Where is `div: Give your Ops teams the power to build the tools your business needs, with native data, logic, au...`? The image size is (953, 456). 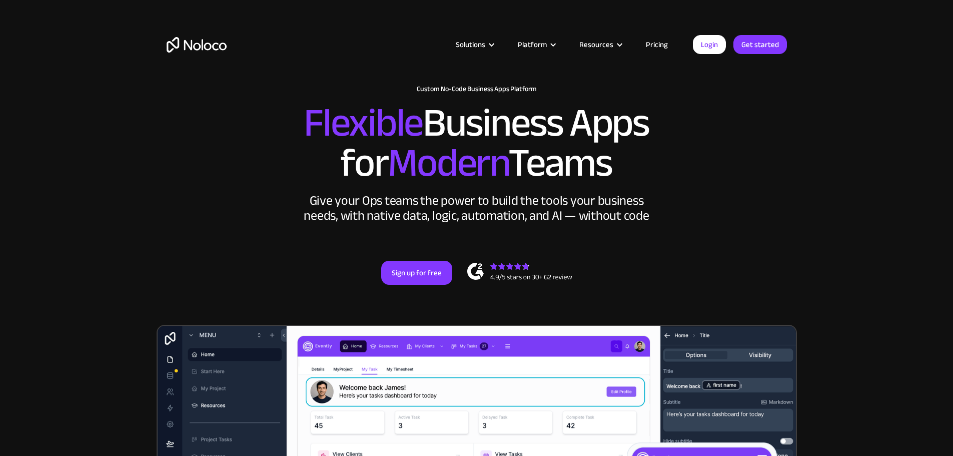 div: Give your Ops teams the power to build the tools your business needs, with native data, logic, au... is located at coordinates (477, 208).